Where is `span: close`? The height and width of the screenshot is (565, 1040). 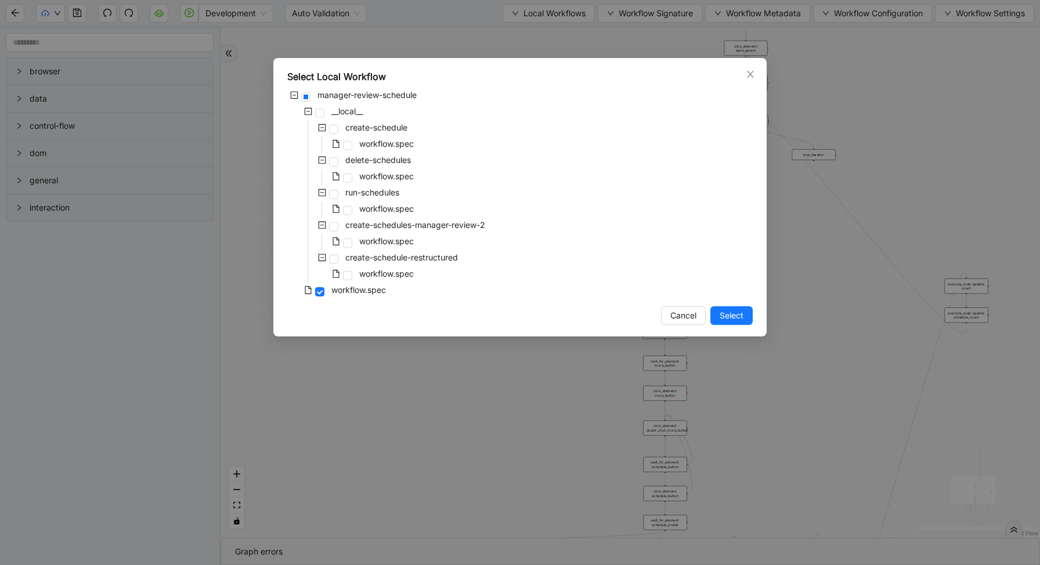 span: close is located at coordinates (750, 74).